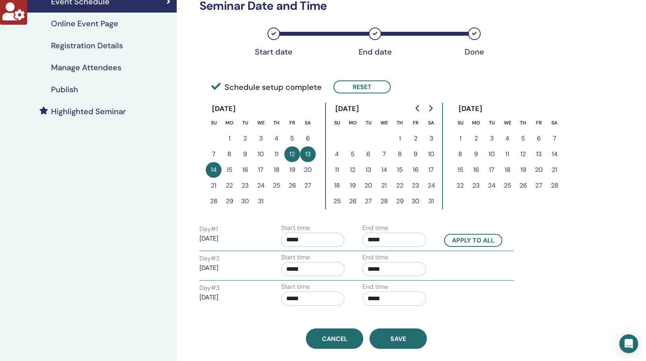 This screenshot has width=646, height=361. Describe the element at coordinates (209, 288) in the screenshot. I see `label: Day # 3` at that location.